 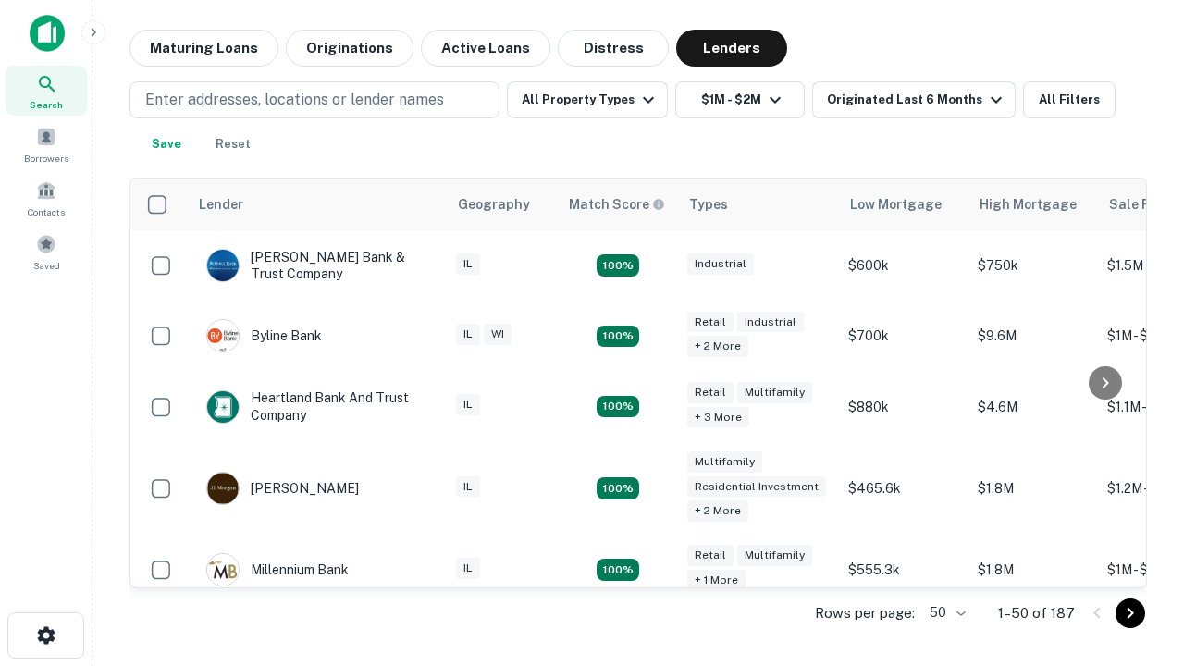 What do you see at coordinates (317, 204) in the screenshot?
I see `th: Lender` at bounding box center [317, 204].